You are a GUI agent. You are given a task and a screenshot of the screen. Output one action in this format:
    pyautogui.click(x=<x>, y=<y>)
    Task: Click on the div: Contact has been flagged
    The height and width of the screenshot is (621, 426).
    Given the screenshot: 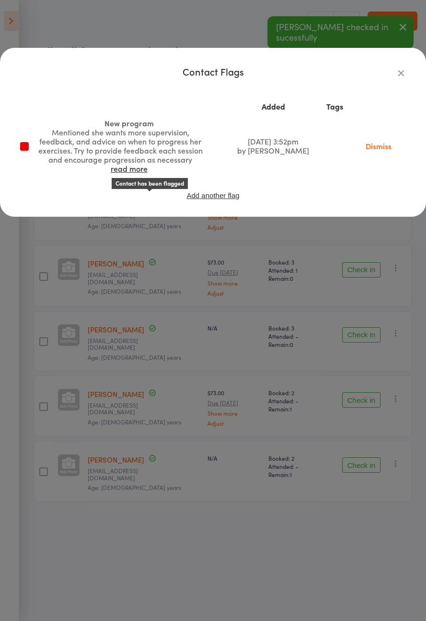 What is the action you would take?
    pyautogui.click(x=149, y=183)
    